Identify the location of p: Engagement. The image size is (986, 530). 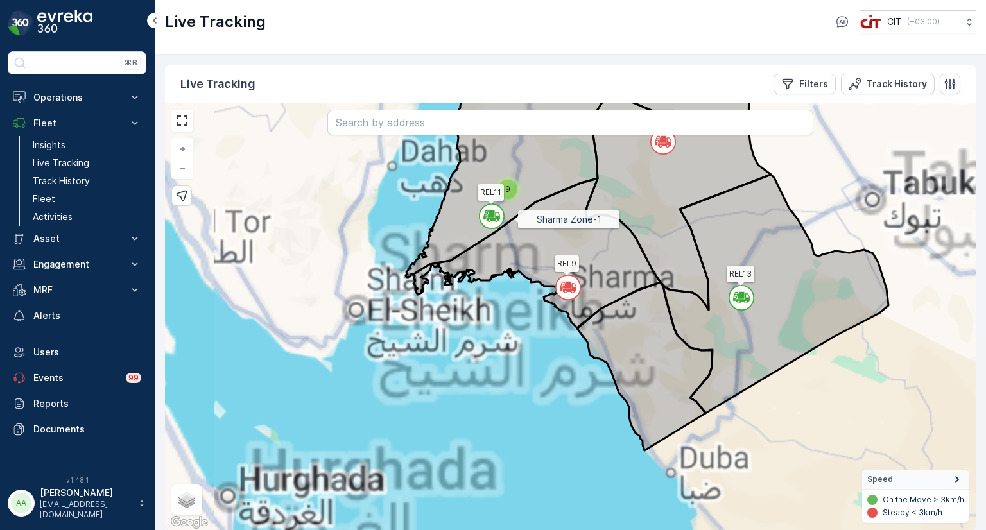
(77, 264).